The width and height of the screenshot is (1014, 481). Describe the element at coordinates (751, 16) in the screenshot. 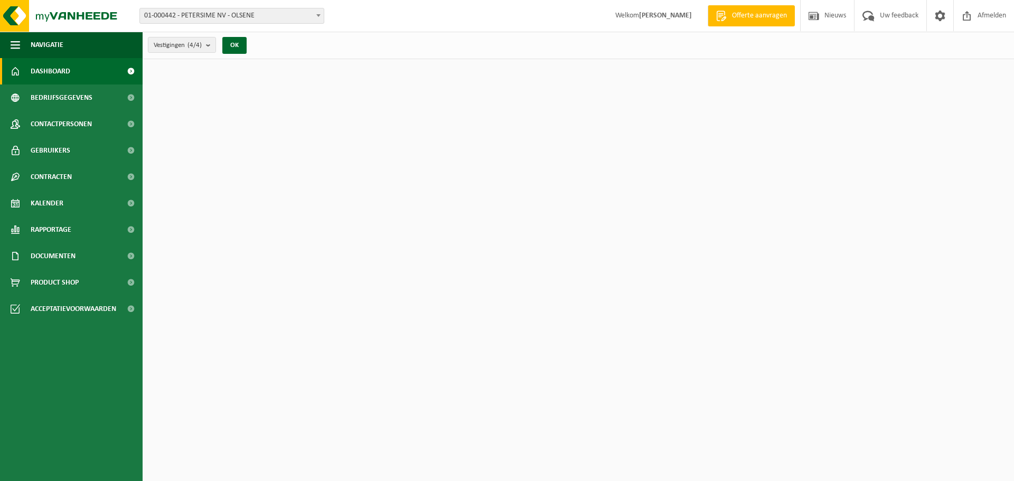

I see `a: Offerte aanvragen` at that location.